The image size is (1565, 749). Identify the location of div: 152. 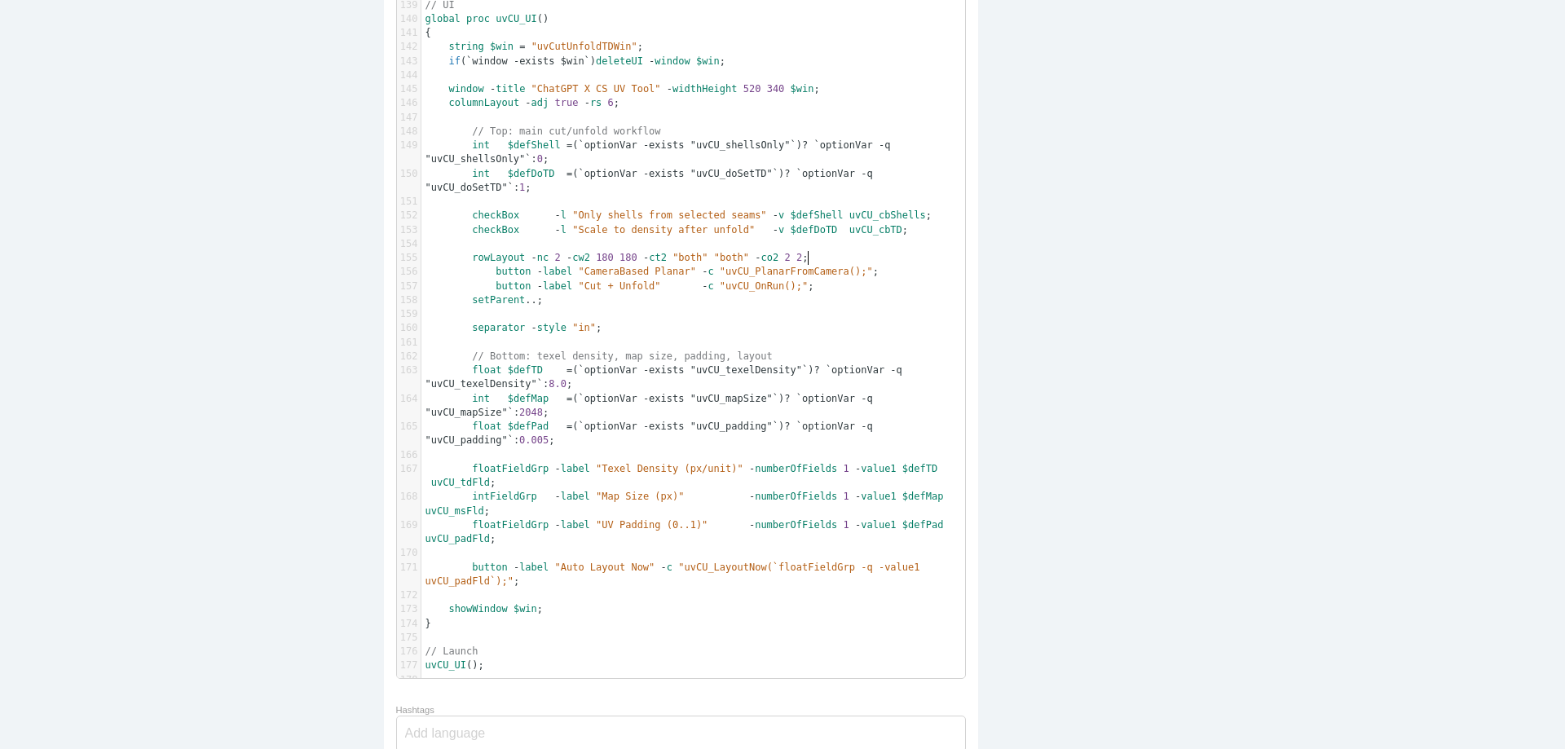
(408, 215).